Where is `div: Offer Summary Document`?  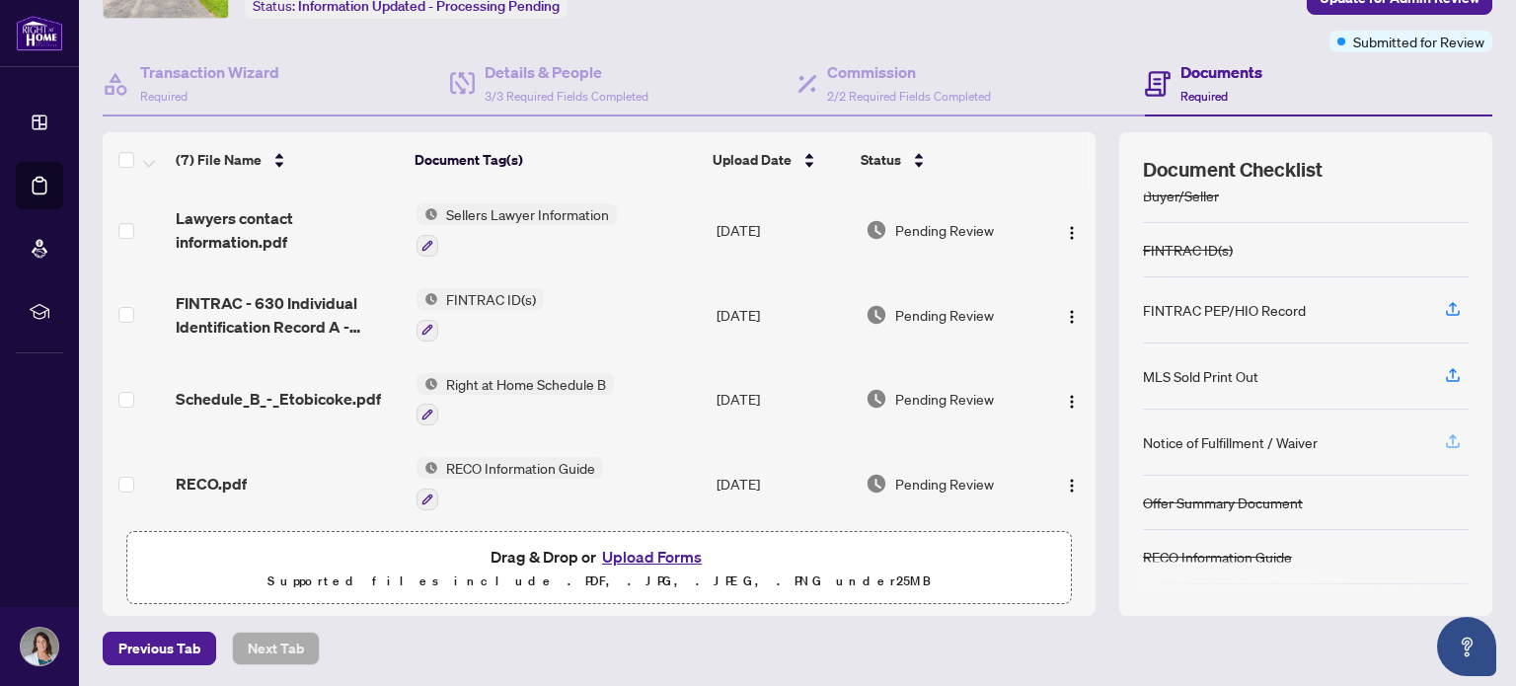 div: Offer Summary Document is located at coordinates (1223, 502).